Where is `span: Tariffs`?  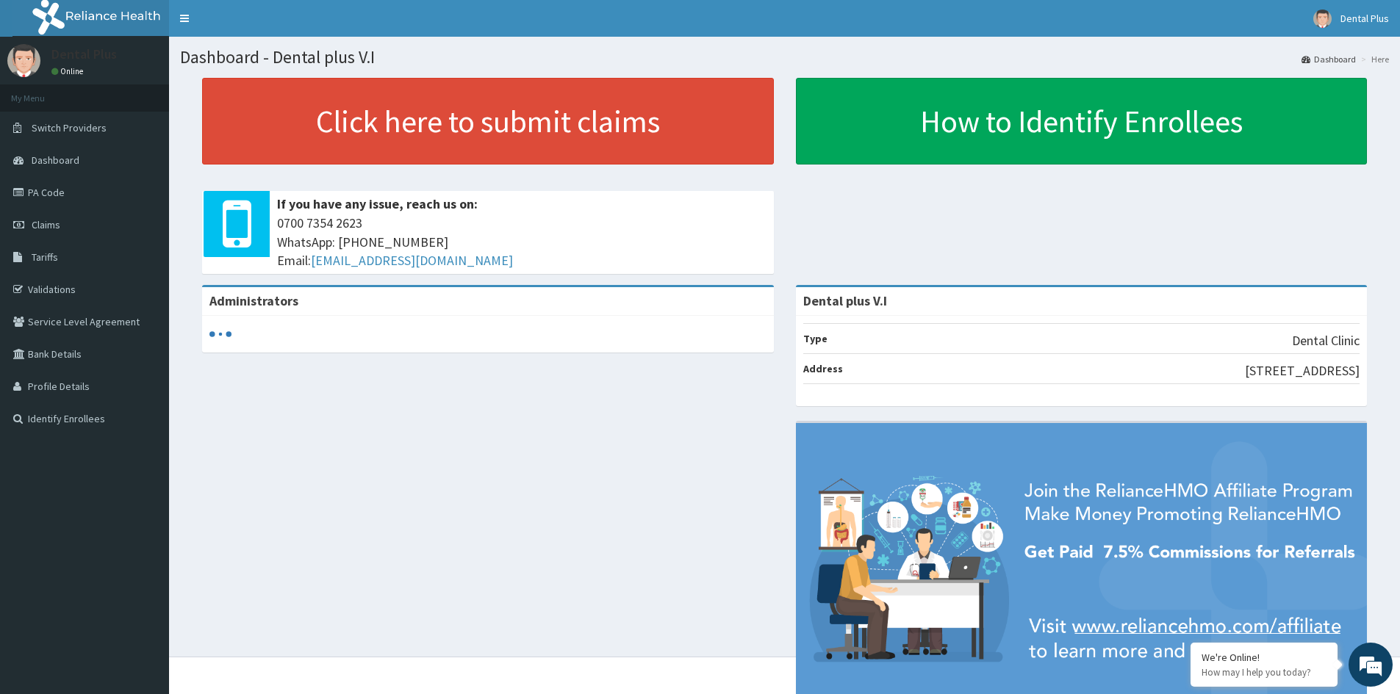
span: Tariffs is located at coordinates (45, 257).